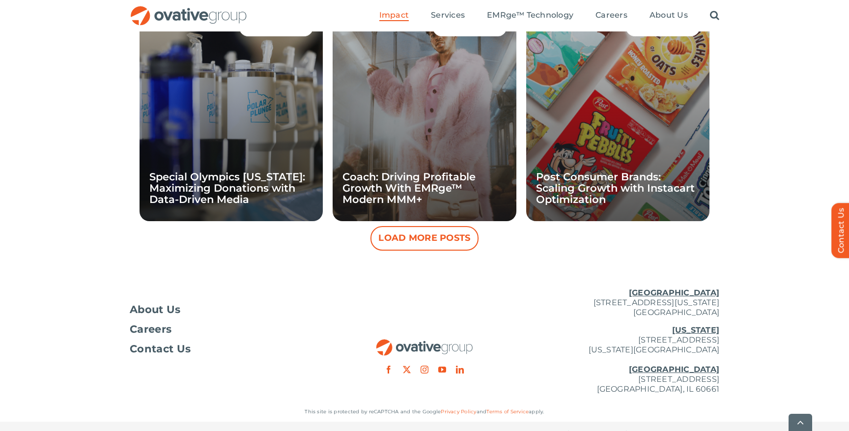 The image size is (849, 431). Describe the element at coordinates (424, 369) in the screenshot. I see `a: instagram` at that location.